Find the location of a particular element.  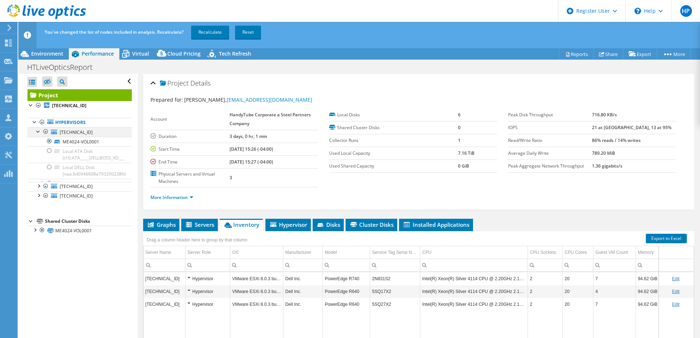

label: Peak Disk Throughput is located at coordinates (550, 115).